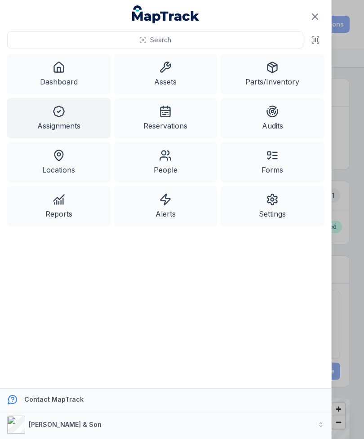  What do you see at coordinates (315, 17) in the screenshot?
I see `button: Close navigation` at bounding box center [315, 17].